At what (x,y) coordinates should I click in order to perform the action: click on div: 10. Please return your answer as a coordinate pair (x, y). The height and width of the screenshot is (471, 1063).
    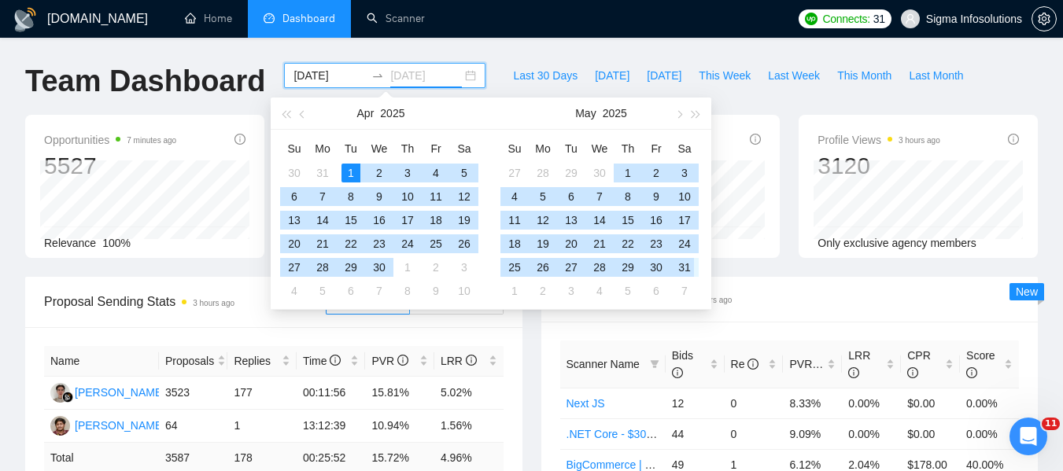
    Looking at the image, I should click on (685, 197).